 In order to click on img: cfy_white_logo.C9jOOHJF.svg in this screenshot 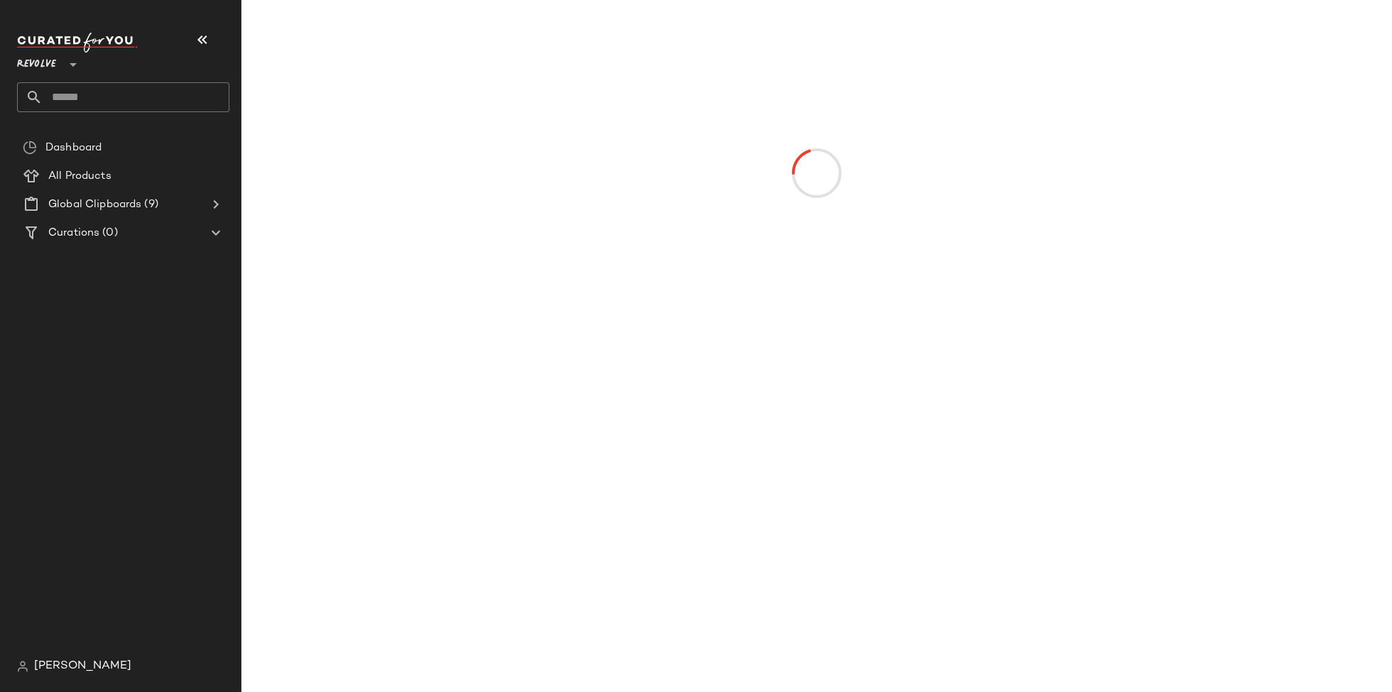, I will do `click(77, 43)`.